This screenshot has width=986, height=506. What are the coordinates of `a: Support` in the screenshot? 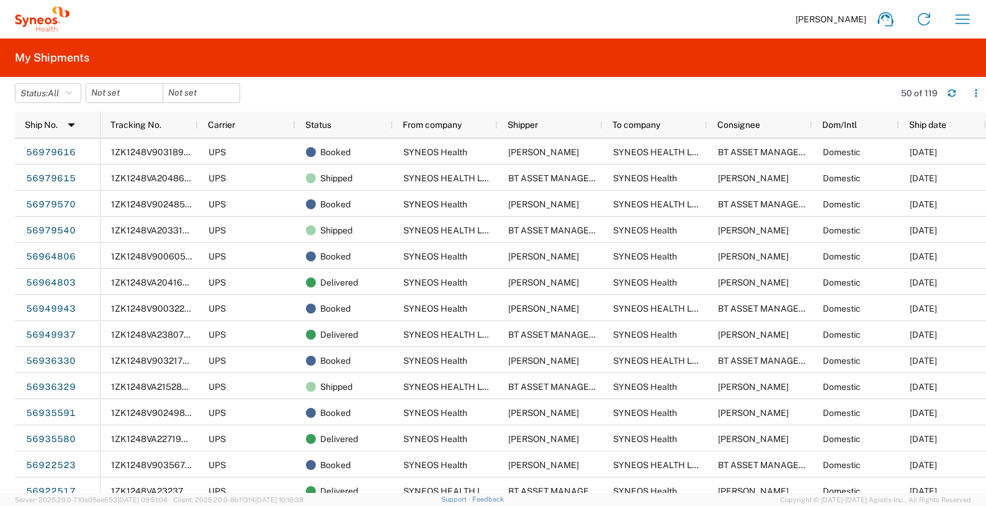 It's located at (457, 499).